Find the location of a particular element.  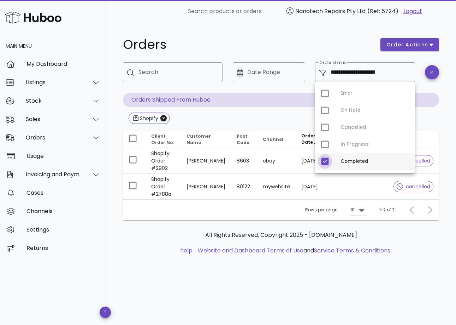

h1: Orders is located at coordinates (247, 45).